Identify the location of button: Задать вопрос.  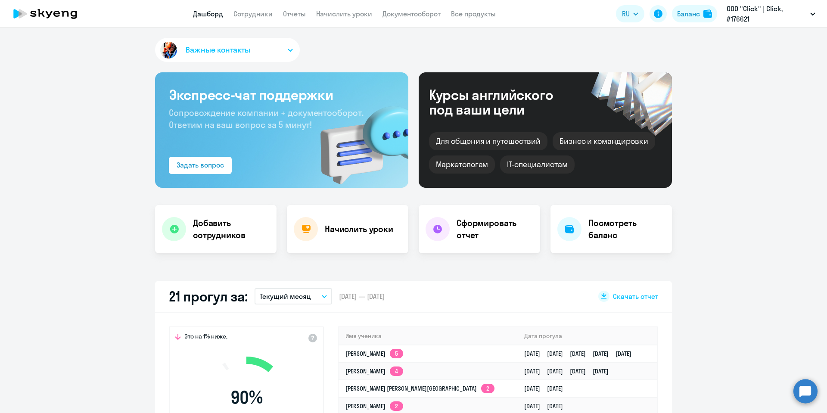
(200, 165).